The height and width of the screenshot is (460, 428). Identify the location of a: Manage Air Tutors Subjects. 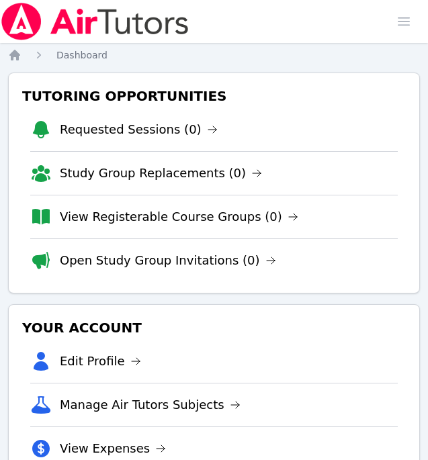
(150, 405).